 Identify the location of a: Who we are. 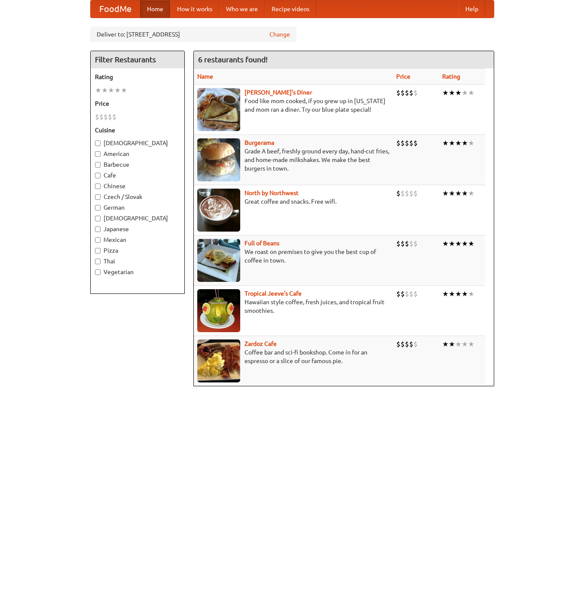
(242, 9).